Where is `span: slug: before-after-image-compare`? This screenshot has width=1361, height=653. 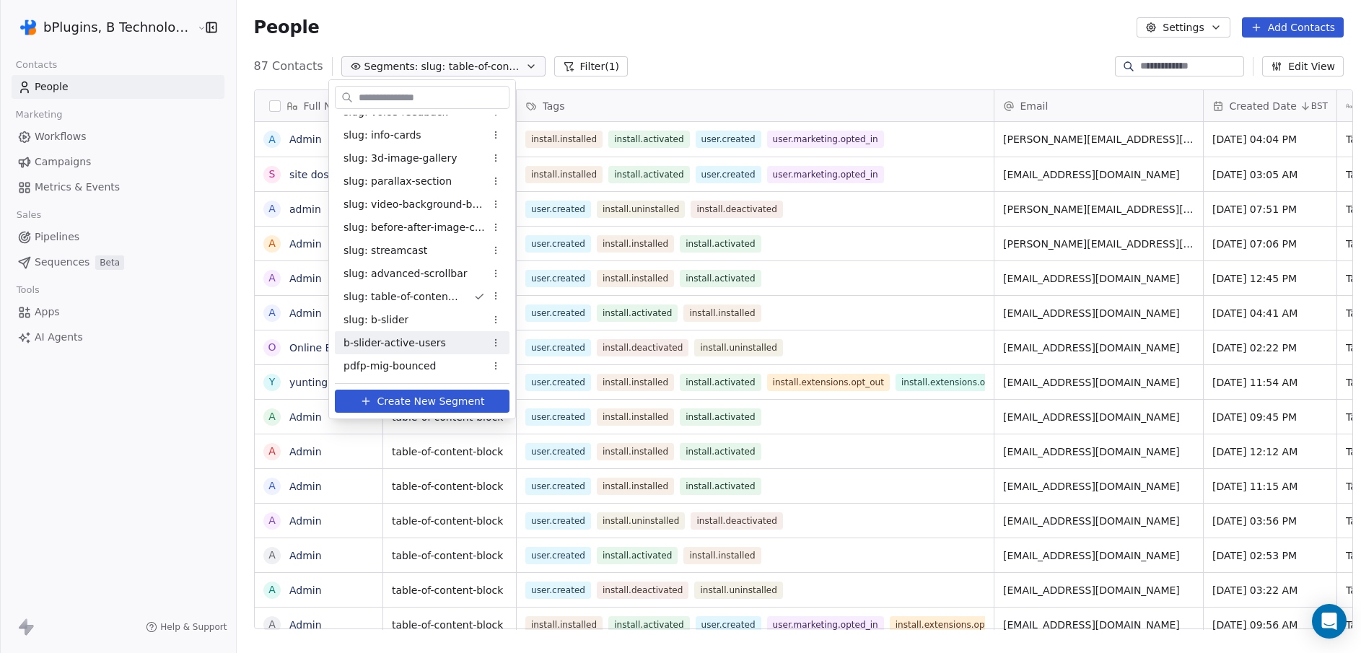 span: slug: before-after-image-compare is located at coordinates (414, 227).